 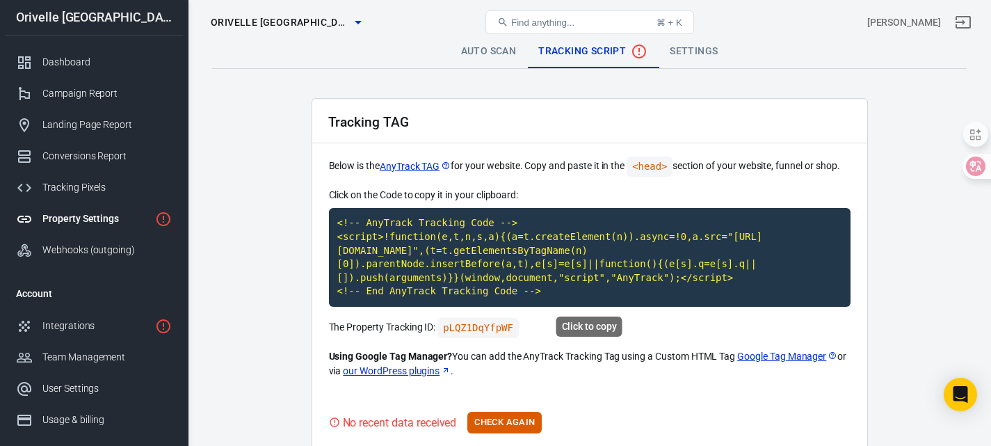 I want to click on div: User Settings, so click(x=107, y=388).